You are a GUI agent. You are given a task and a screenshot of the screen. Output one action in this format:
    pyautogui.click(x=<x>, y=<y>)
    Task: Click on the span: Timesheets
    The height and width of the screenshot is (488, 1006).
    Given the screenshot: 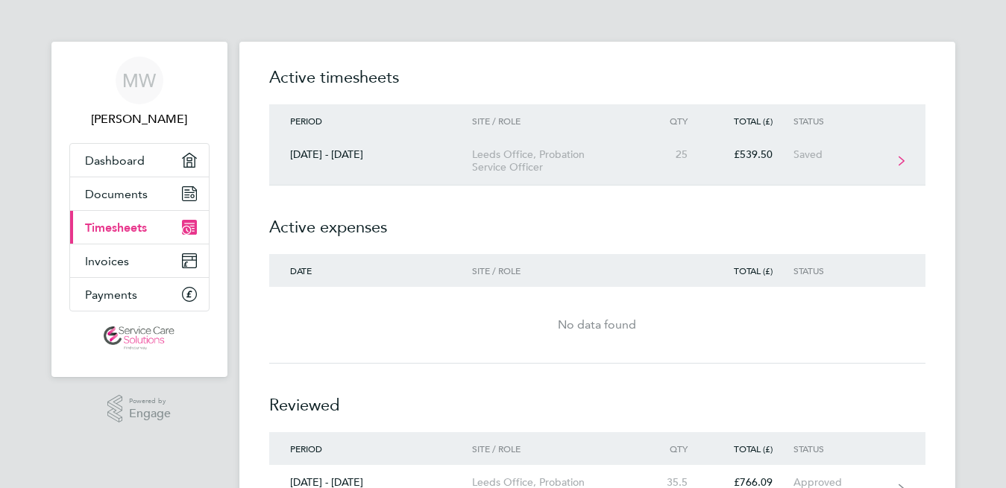 What is the action you would take?
    pyautogui.click(x=116, y=227)
    